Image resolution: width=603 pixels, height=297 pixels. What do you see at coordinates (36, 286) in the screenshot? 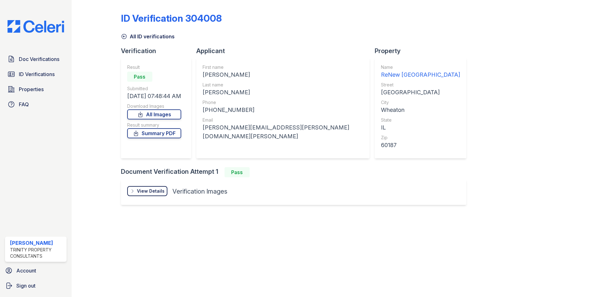
I see `button: Sign out` at bounding box center [36, 286].